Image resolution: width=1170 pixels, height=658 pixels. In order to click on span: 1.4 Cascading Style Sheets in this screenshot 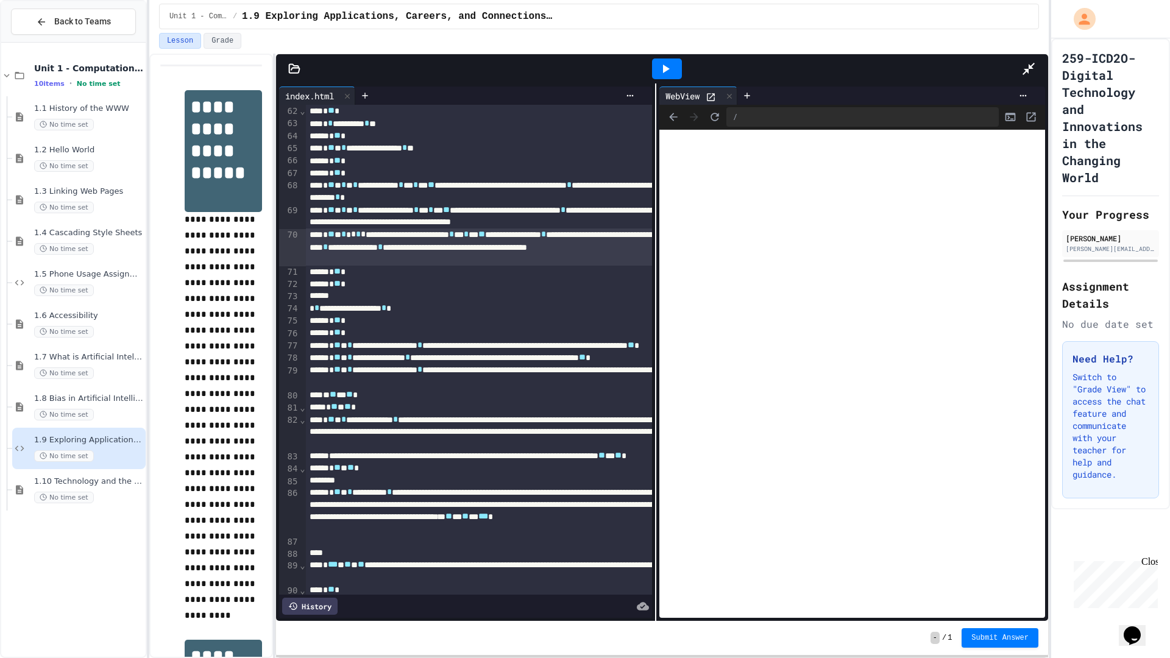, I will do `click(88, 233)`.